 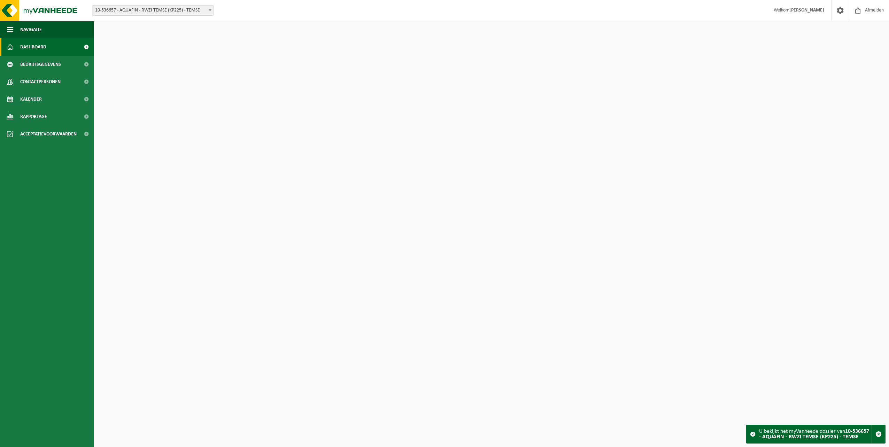 What do you see at coordinates (815, 434) in the screenshot?
I see `div: U bekijkt het myVanheede dossier van` at bounding box center [815, 434].